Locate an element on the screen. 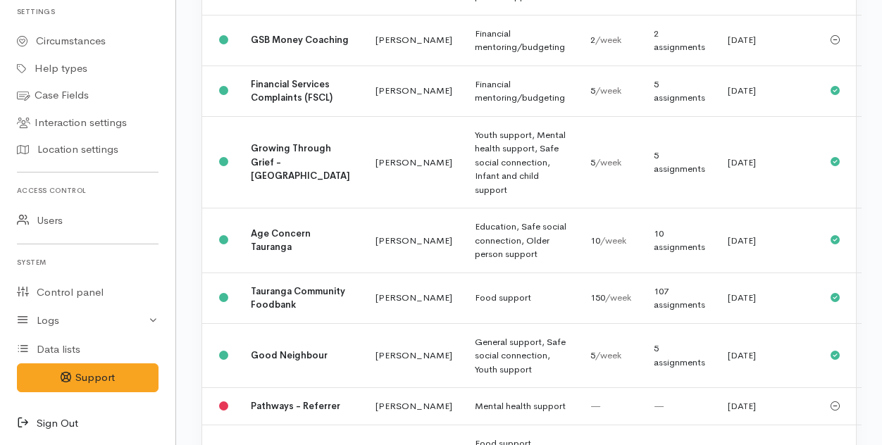 Image resolution: width=882 pixels, height=445 pixels. b: Tauranga Community Foodbank is located at coordinates (298, 298).